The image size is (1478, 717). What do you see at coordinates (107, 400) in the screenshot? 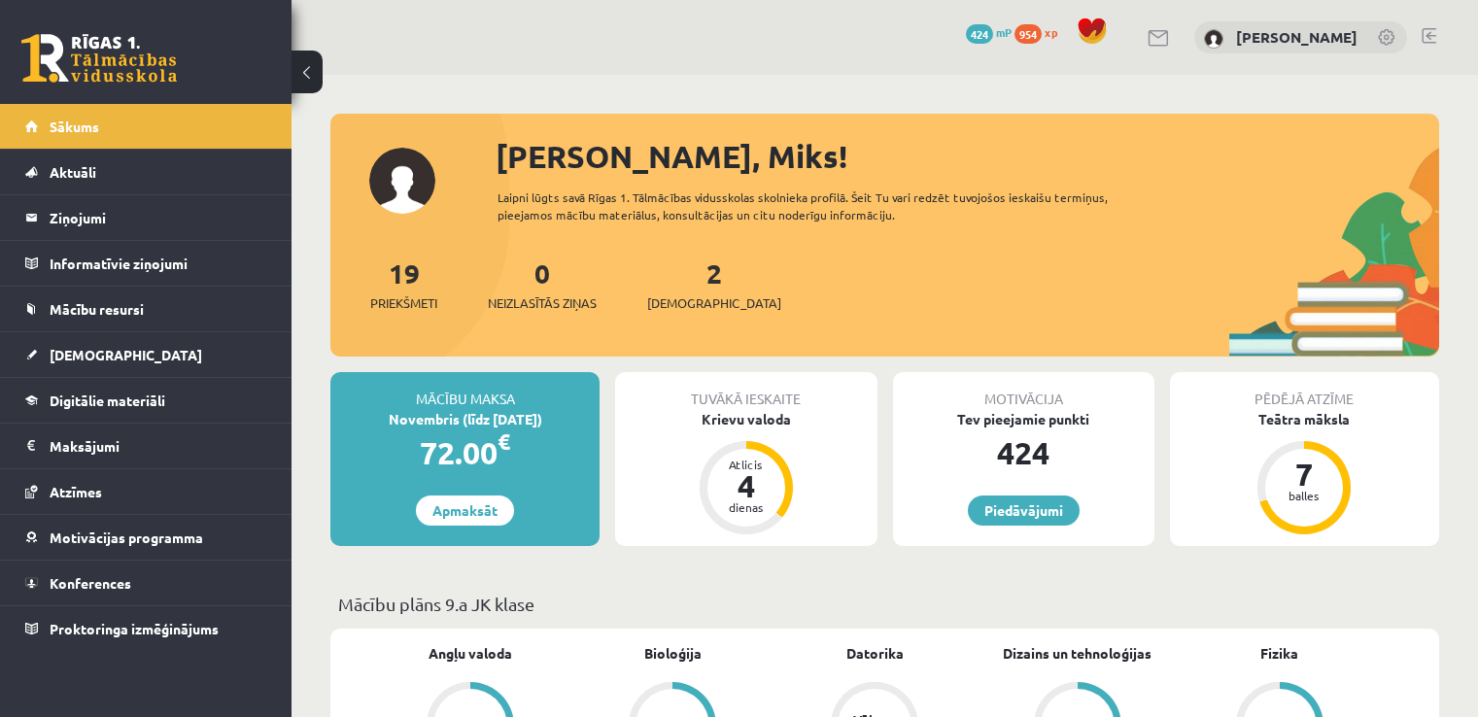
I see `span: Digitālie materiāli` at bounding box center [107, 400].